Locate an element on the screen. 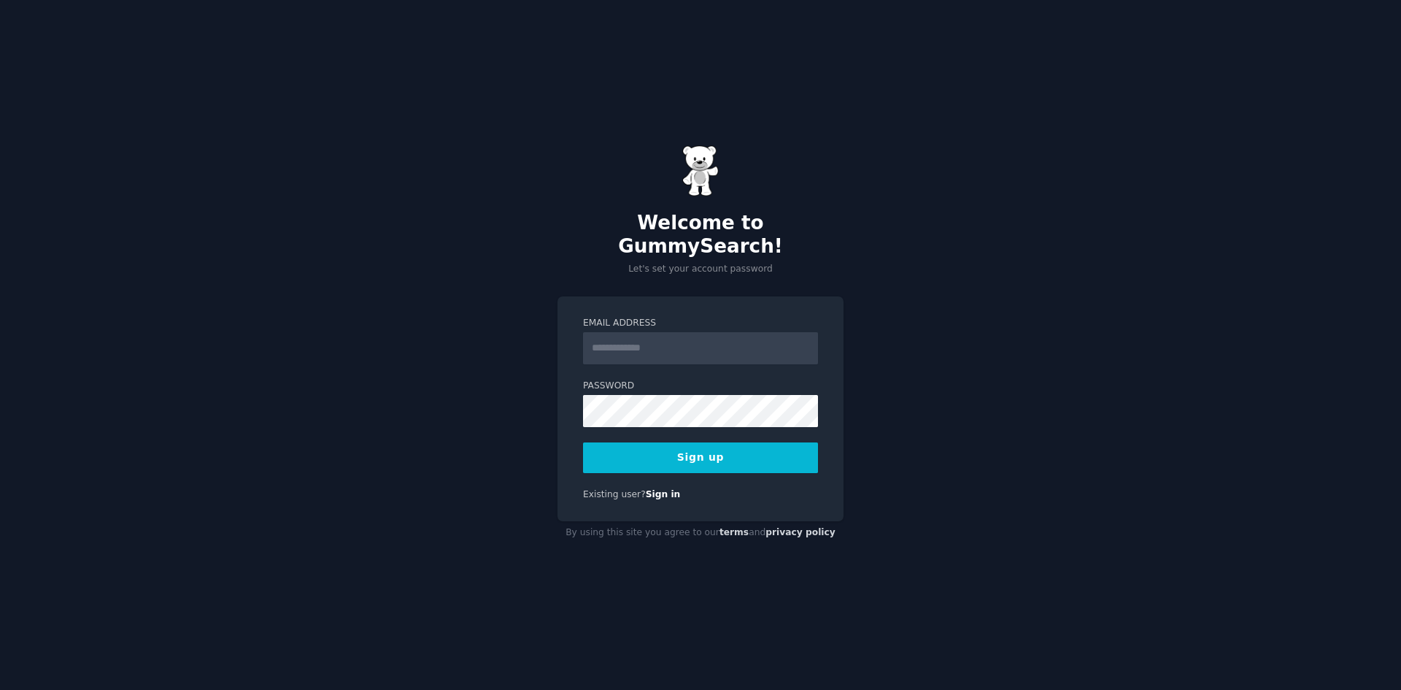 This screenshot has width=1401, height=690. img: Gummy Bear is located at coordinates (701, 171).